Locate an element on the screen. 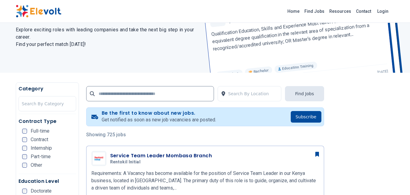  h5: Education Level is located at coordinates (47, 181).